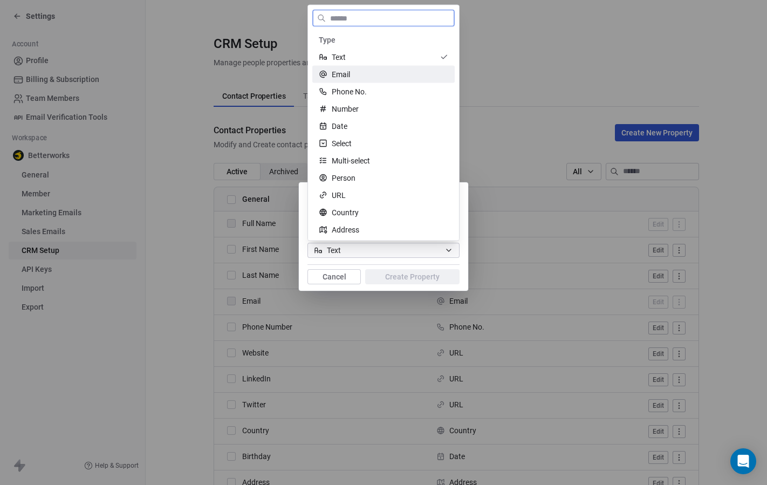  Describe the element at coordinates (384, 144) in the screenshot. I see `div: Suggestions` at that location.